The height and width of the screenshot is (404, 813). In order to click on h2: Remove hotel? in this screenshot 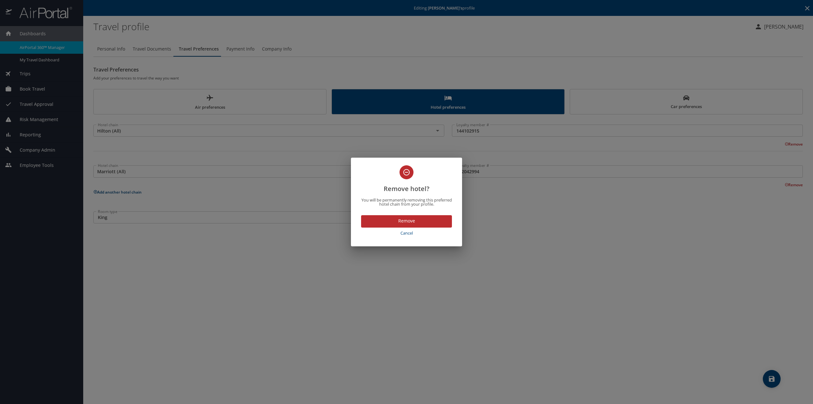, I will do `click(407, 179)`.